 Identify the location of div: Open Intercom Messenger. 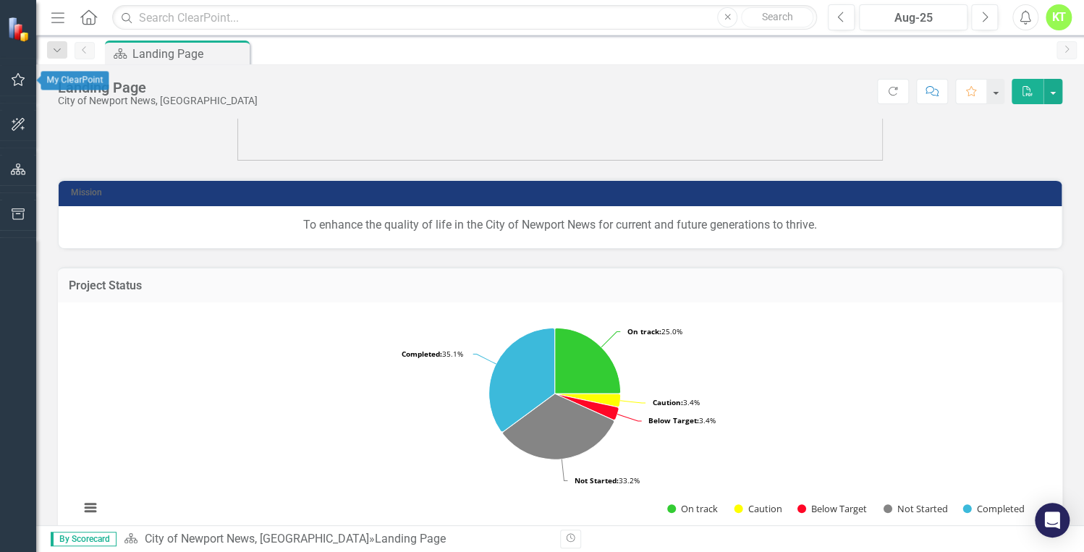
(1052, 520).